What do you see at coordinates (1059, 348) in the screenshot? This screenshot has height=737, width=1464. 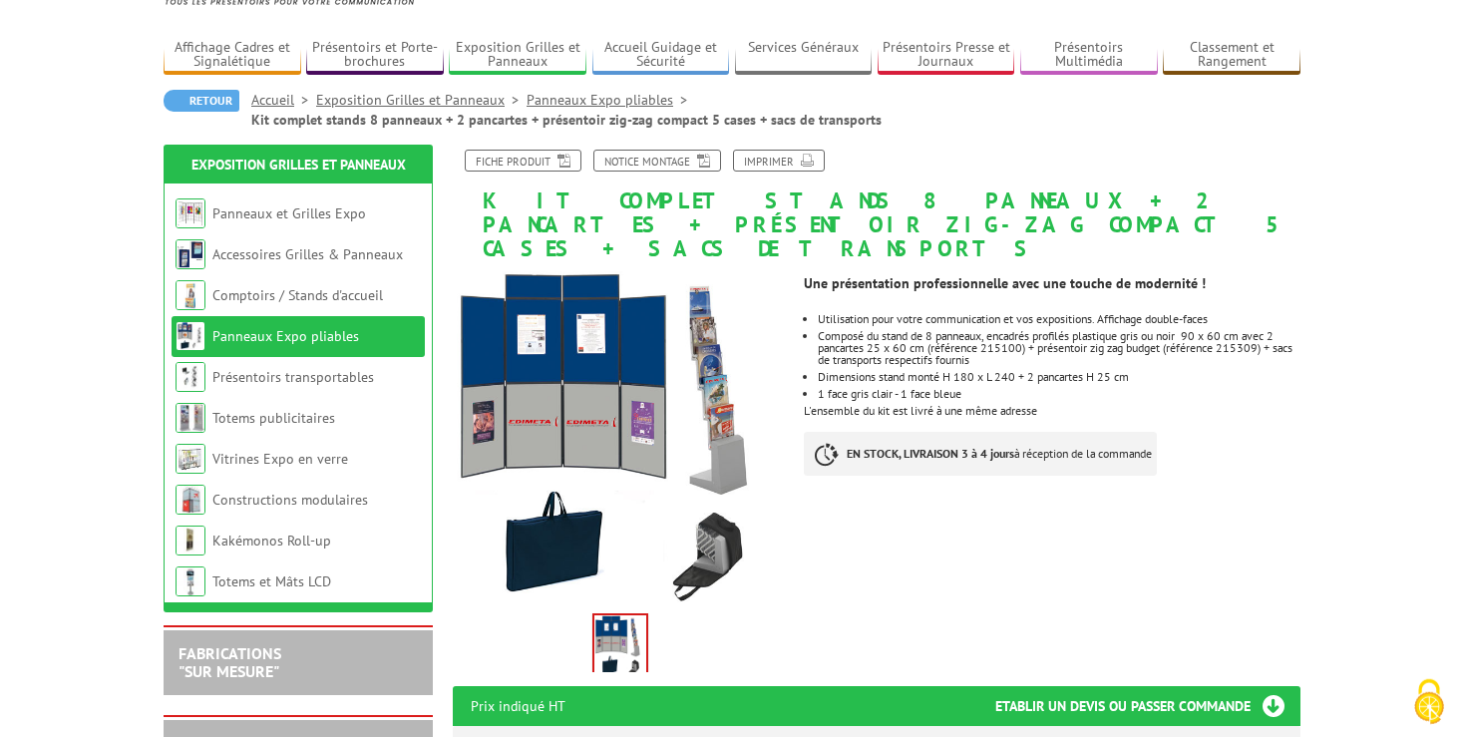 I see `li: Composé du stand de 8 panneaux, encadrés profilés plastique gris ou noir 90 x 60 cm avec 2 pancar...` at bounding box center [1059, 348].